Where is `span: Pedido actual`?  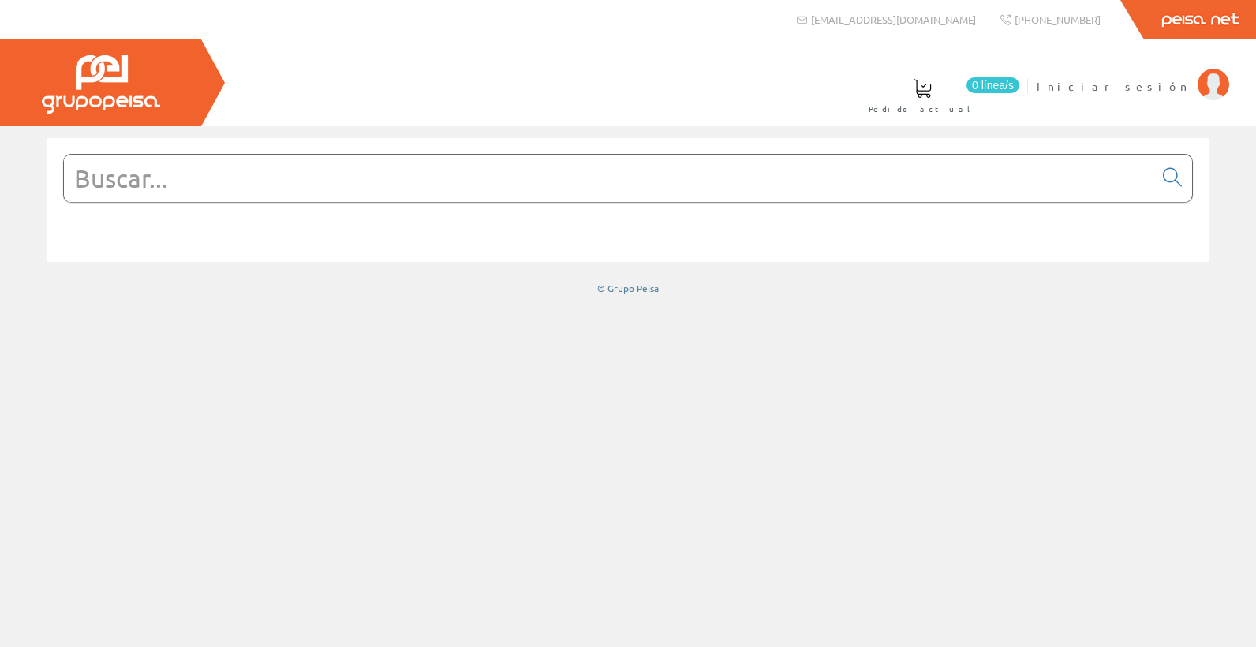 span: Pedido actual is located at coordinates (923, 109).